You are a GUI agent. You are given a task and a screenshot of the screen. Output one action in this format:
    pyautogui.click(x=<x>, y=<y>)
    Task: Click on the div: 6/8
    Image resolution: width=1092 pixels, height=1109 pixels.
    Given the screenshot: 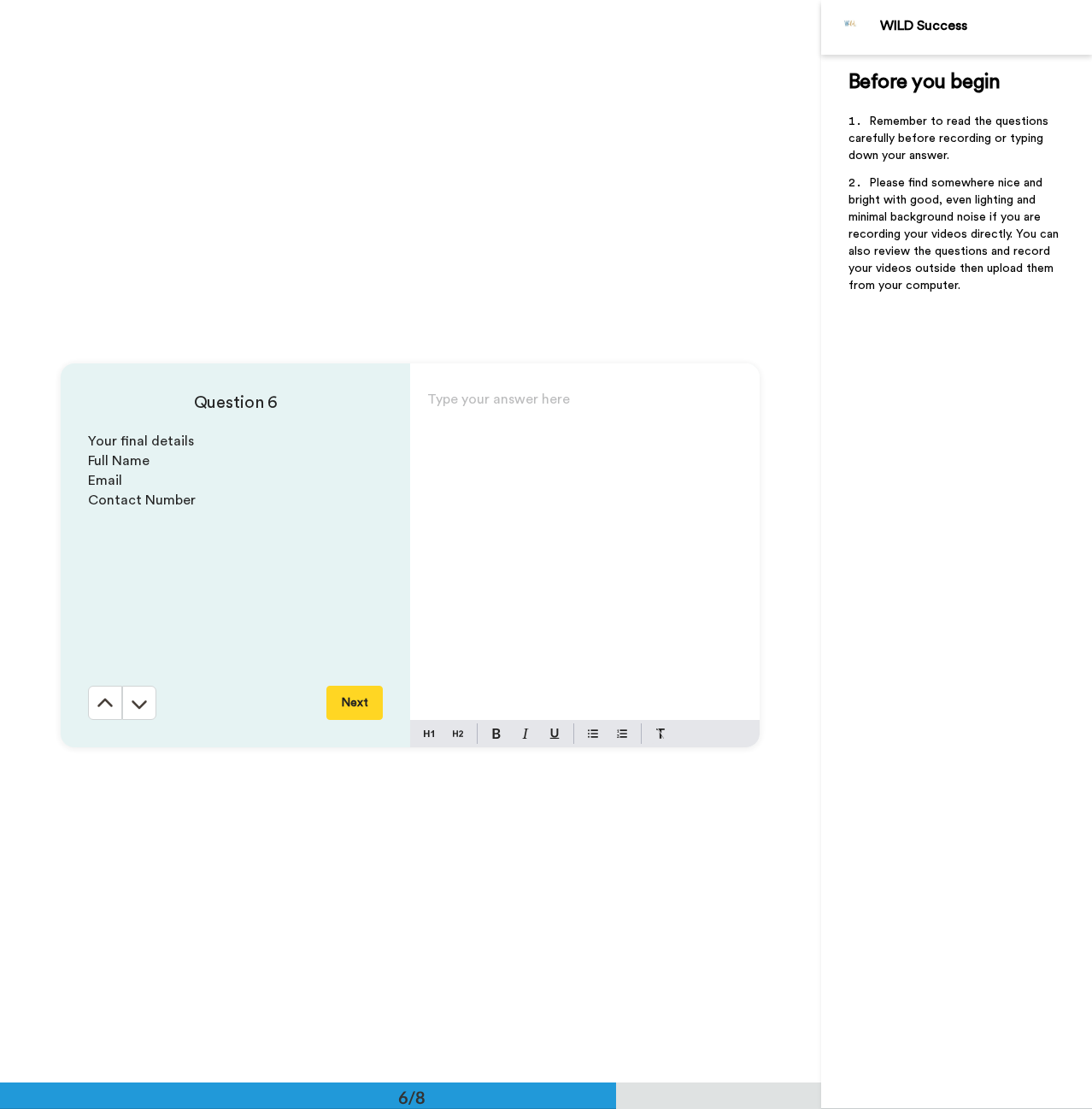 What is the action you would take?
    pyautogui.click(x=412, y=1097)
    